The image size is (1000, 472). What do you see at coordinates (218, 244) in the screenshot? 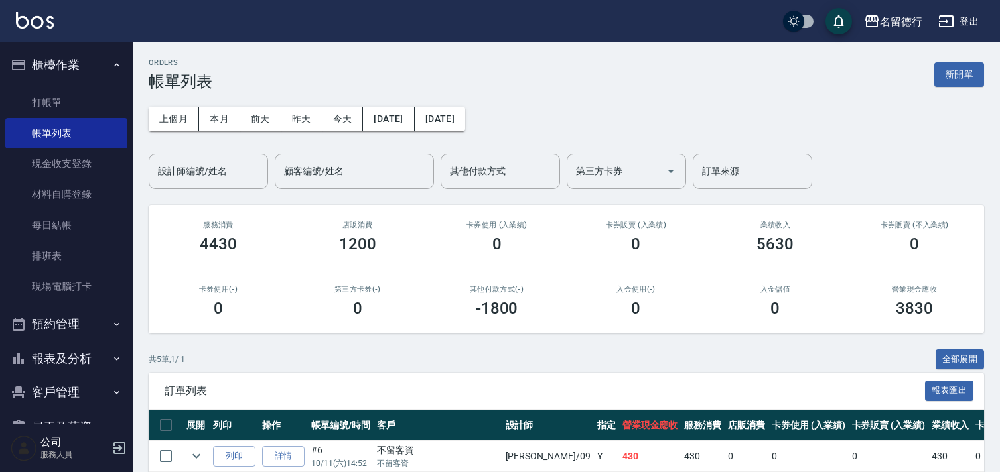
I see `h3: 4430` at bounding box center [218, 244].